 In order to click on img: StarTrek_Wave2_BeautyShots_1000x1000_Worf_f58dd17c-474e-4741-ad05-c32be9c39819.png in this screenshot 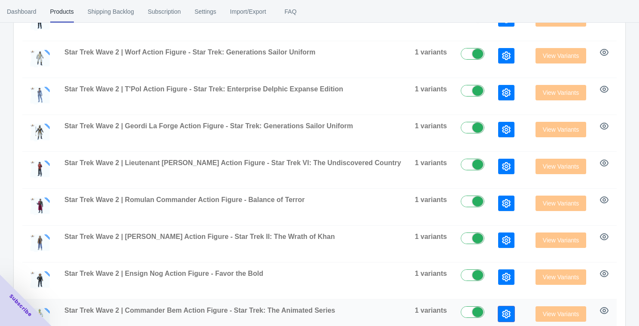, I will do `click(40, 58)`.